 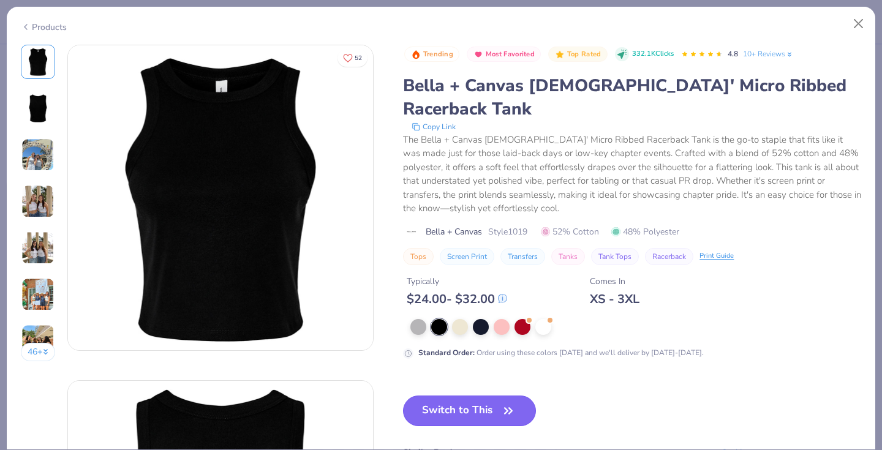 What do you see at coordinates (457, 281) in the screenshot?
I see `div: Typically` at bounding box center [457, 281].